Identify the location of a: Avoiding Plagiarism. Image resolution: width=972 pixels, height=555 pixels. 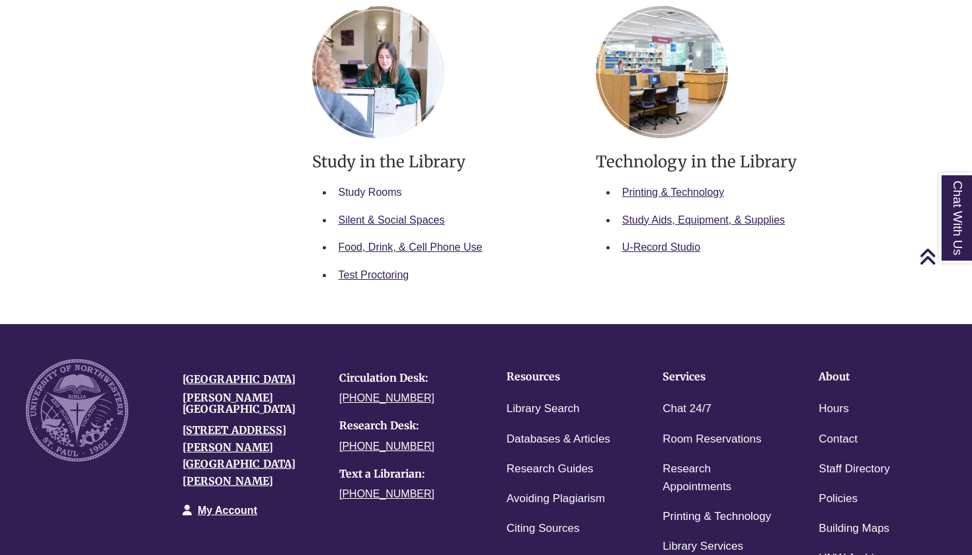
(555, 498).